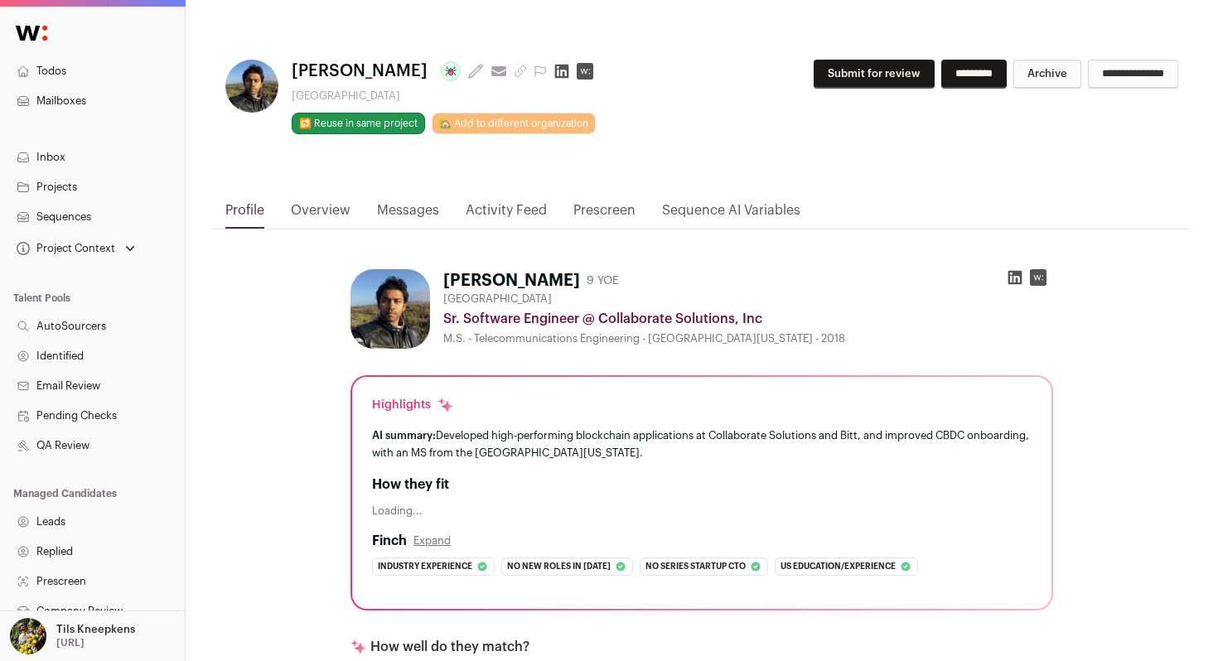  What do you see at coordinates (1047, 74) in the screenshot?
I see `button: Archive` at bounding box center [1047, 74].